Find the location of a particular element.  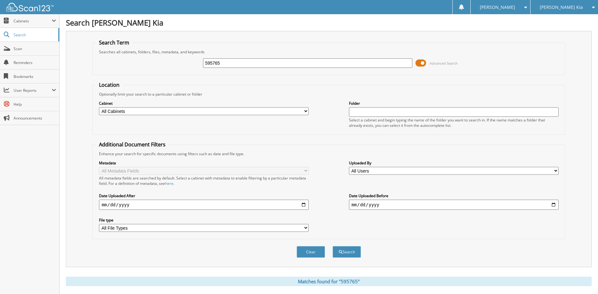

label: File type is located at coordinates (204, 220).